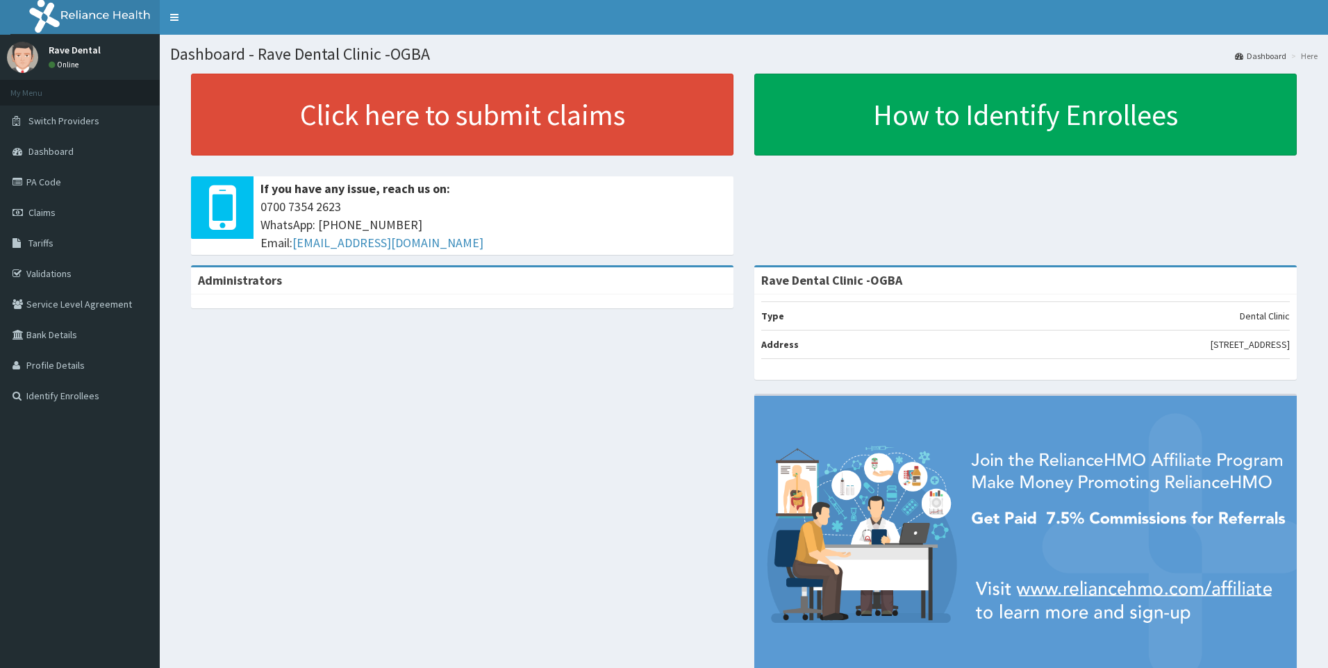 The height and width of the screenshot is (668, 1328). Describe the element at coordinates (41, 243) in the screenshot. I see `span: Tariffs` at that location.